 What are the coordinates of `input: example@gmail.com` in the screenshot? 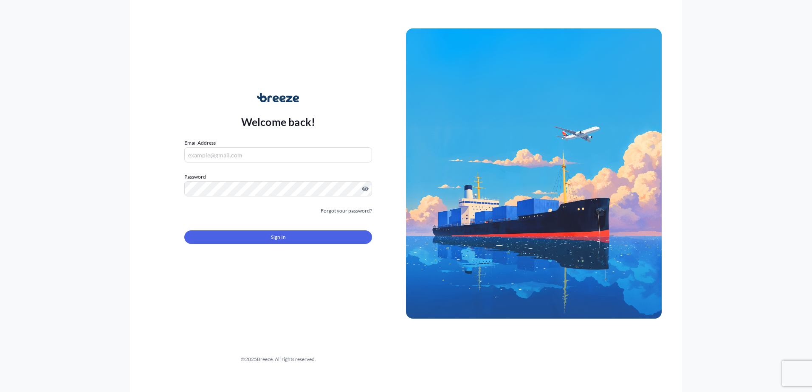 It's located at (278, 155).